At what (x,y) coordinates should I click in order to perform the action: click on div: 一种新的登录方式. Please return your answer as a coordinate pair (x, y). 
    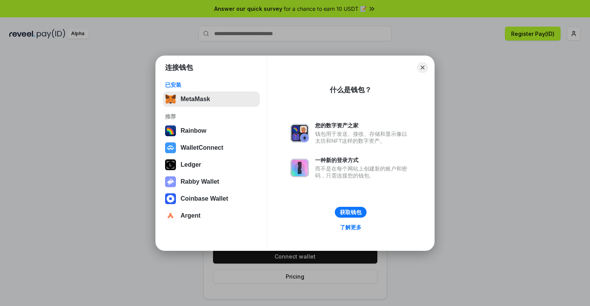
    Looking at the image, I should click on (363, 160).